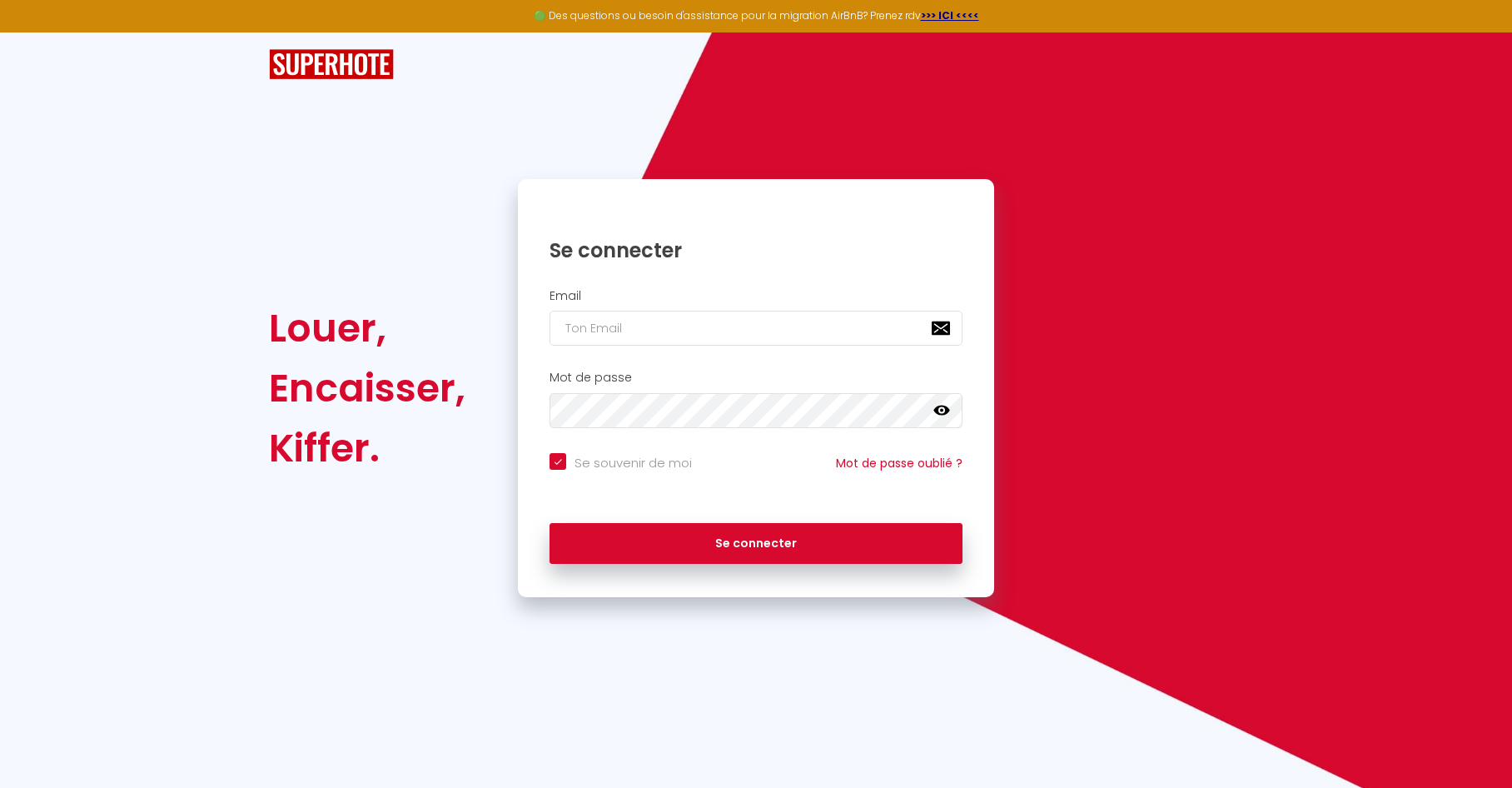 The width and height of the screenshot is (1512, 788). Describe the element at coordinates (950, 15) in the screenshot. I see `a: >>> ICI <<<<` at that location.